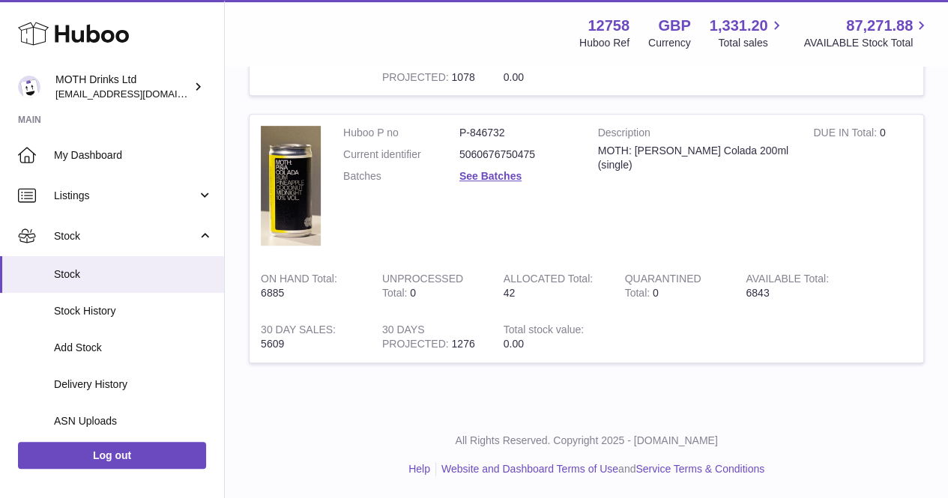  What do you see at coordinates (299, 280) in the screenshot?
I see `strong: ON HAND Total` at bounding box center [299, 280].